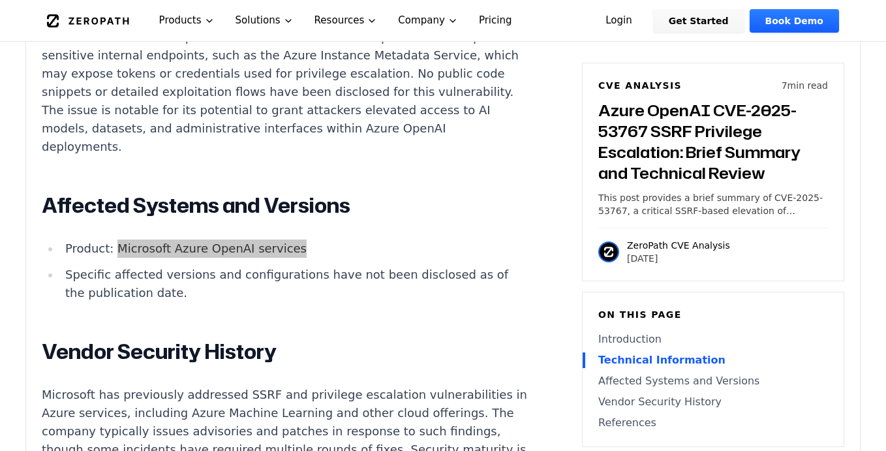 The height and width of the screenshot is (451, 886). What do you see at coordinates (678, 245) in the screenshot?
I see `p: ZeroPath CVE Analysis` at bounding box center [678, 245].